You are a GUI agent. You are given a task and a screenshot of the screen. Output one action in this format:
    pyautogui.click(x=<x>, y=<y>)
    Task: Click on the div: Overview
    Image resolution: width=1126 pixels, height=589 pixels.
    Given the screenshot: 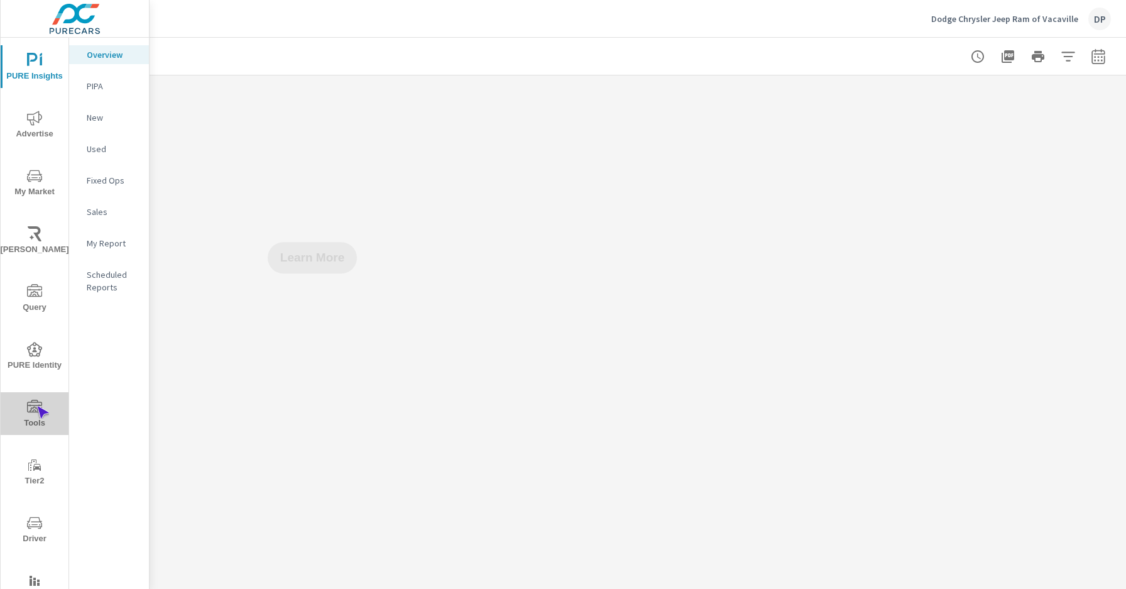 What is the action you would take?
    pyautogui.click(x=109, y=55)
    